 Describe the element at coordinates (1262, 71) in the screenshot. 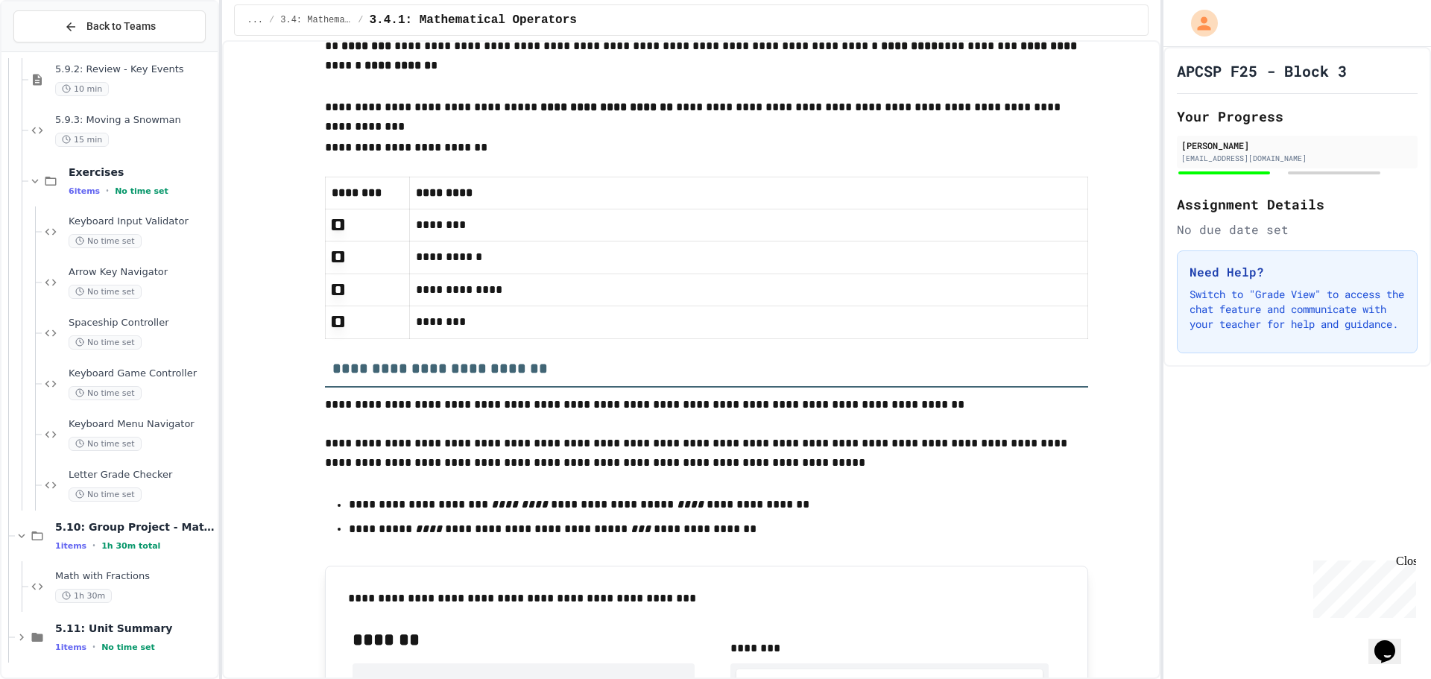

I see `h1: APCSP F25 - Block 3` at that location.